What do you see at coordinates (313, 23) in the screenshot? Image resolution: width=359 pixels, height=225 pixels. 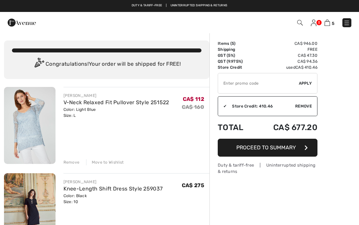 I see `img: My Info` at bounding box center [313, 23].